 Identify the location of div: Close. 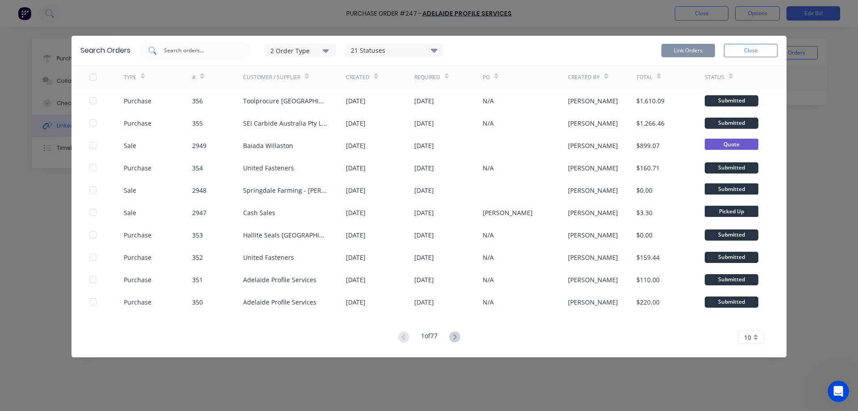
(162, 22).